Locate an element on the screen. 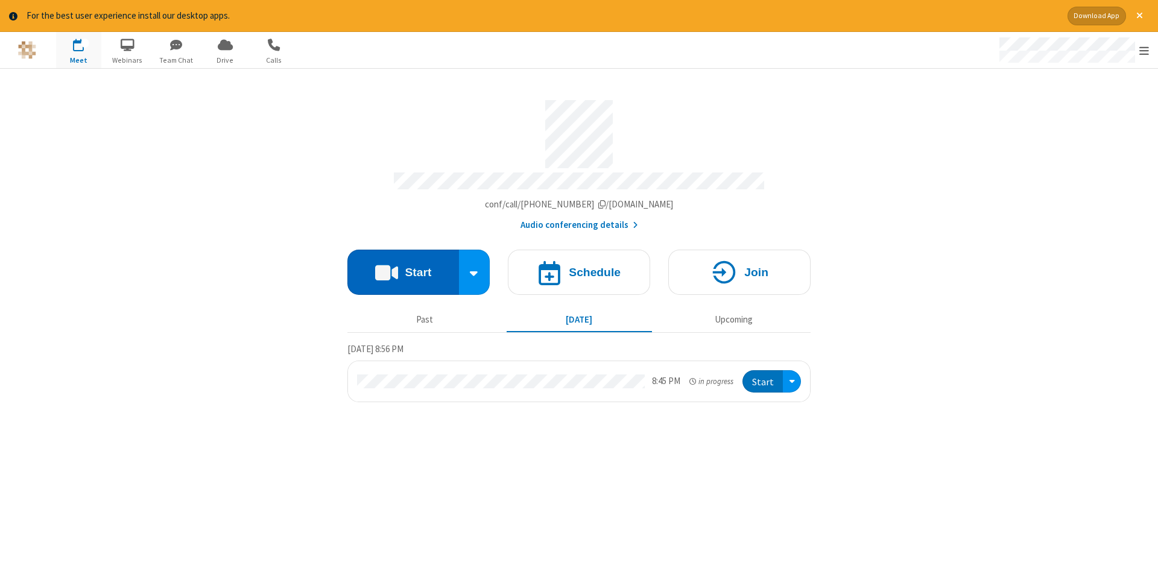  h4: Start is located at coordinates (418, 272).